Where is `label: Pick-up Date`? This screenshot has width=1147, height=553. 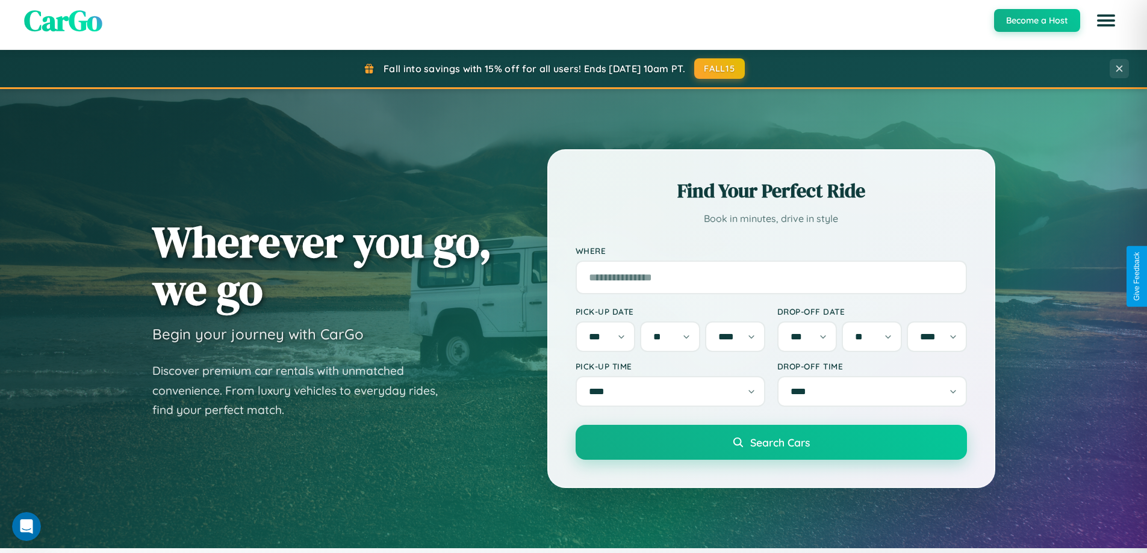 label: Pick-up Date is located at coordinates (670, 311).